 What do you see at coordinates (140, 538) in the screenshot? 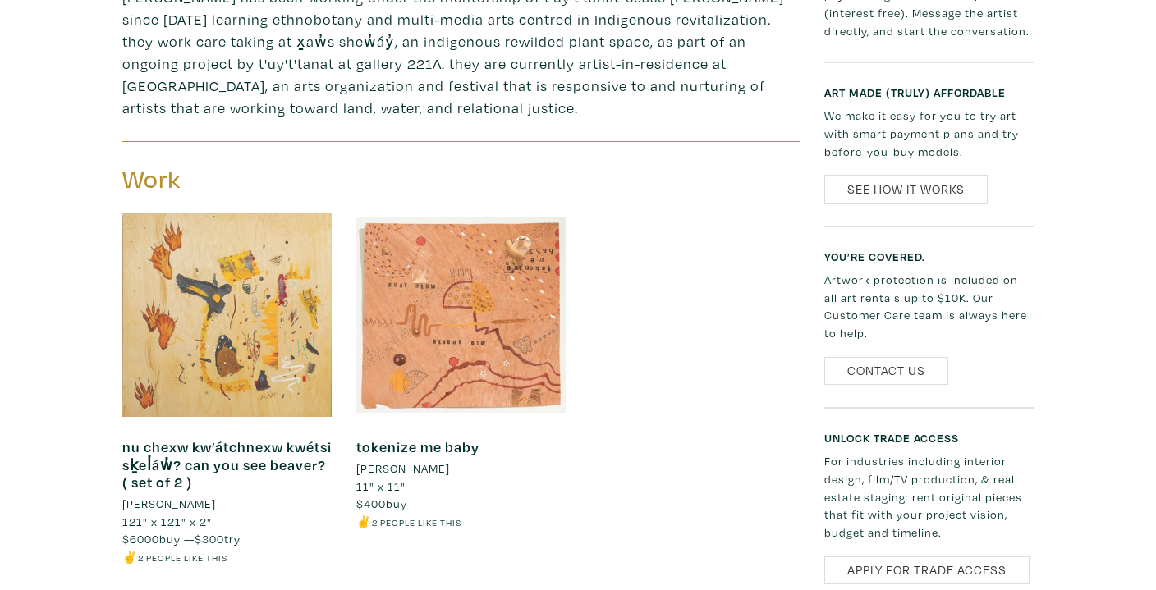
I see `span: $6000` at bounding box center [140, 538].